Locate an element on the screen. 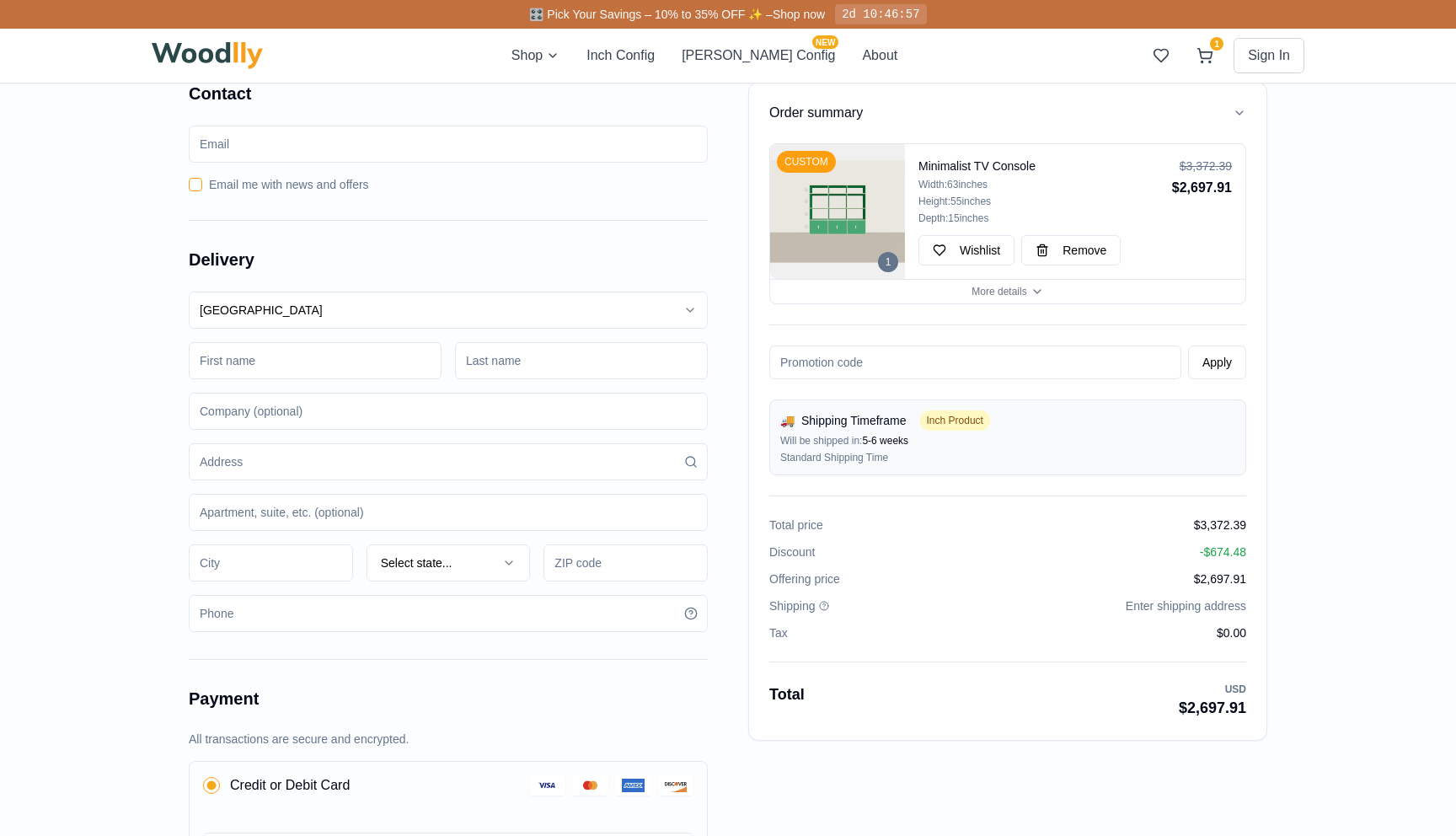  img: Minimalist TV Console is located at coordinates (838, 211).